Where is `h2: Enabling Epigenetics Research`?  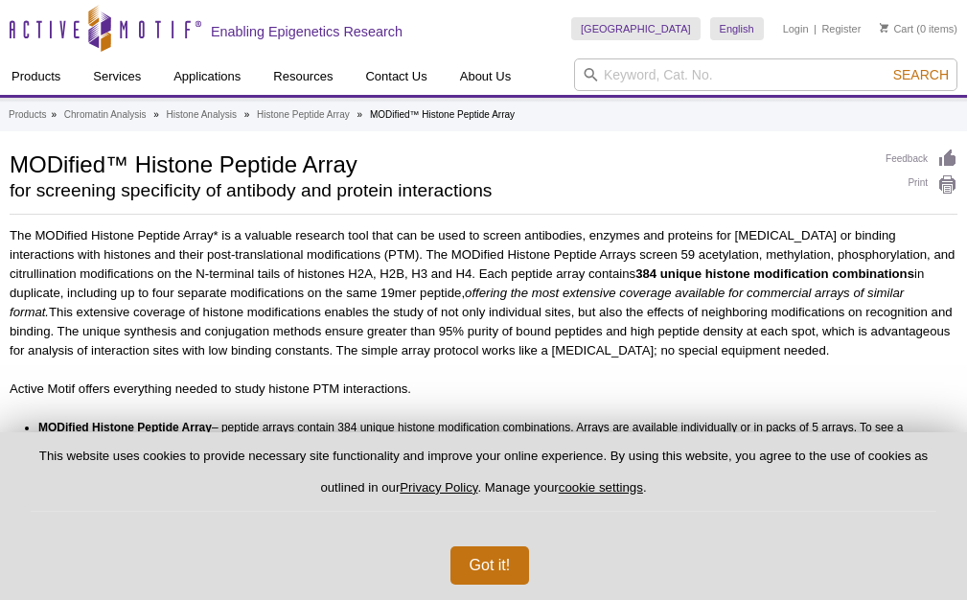 h2: Enabling Epigenetics Research is located at coordinates (307, 32).